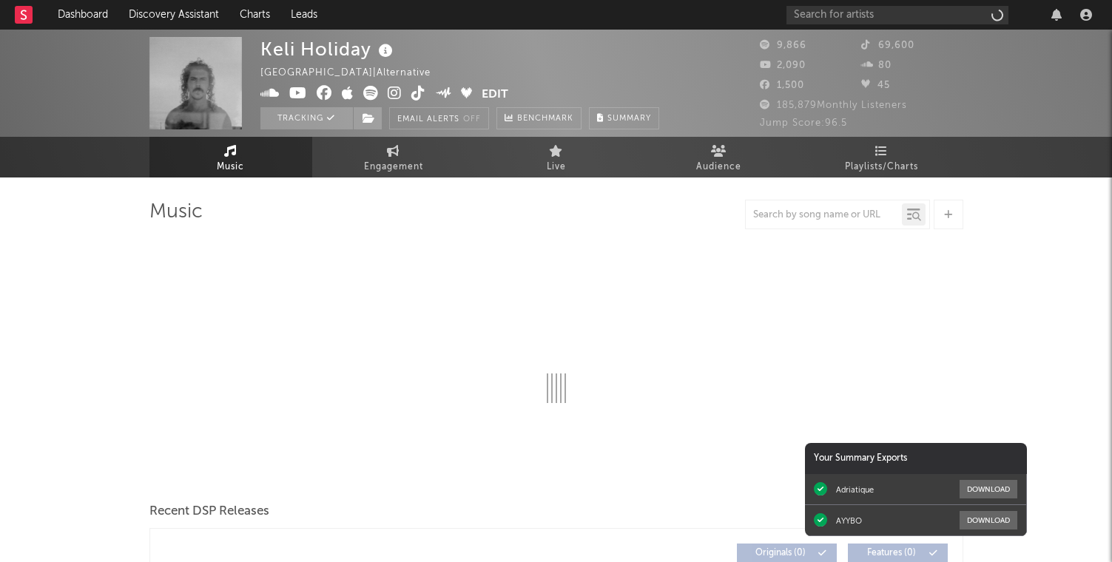 The height and width of the screenshot is (562, 1112). Describe the element at coordinates (230, 167) in the screenshot. I see `span: Music` at that location.